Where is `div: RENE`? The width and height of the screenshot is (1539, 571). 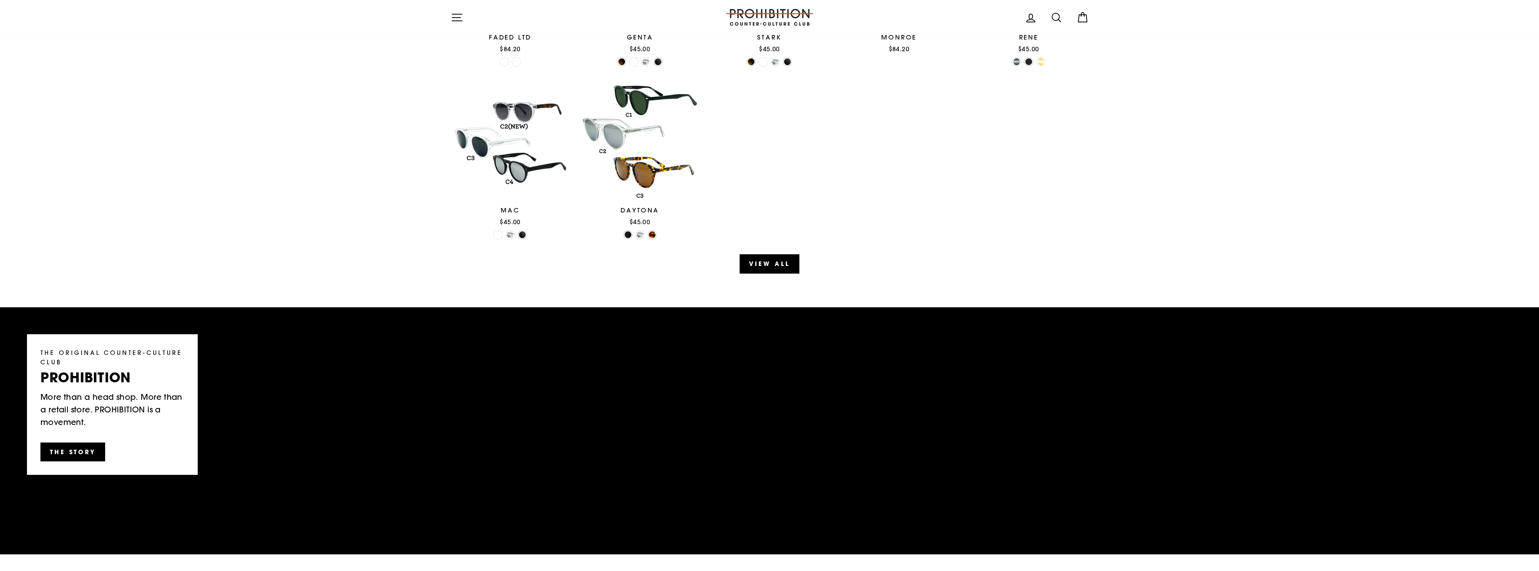
div: RENE is located at coordinates (1028, 37).